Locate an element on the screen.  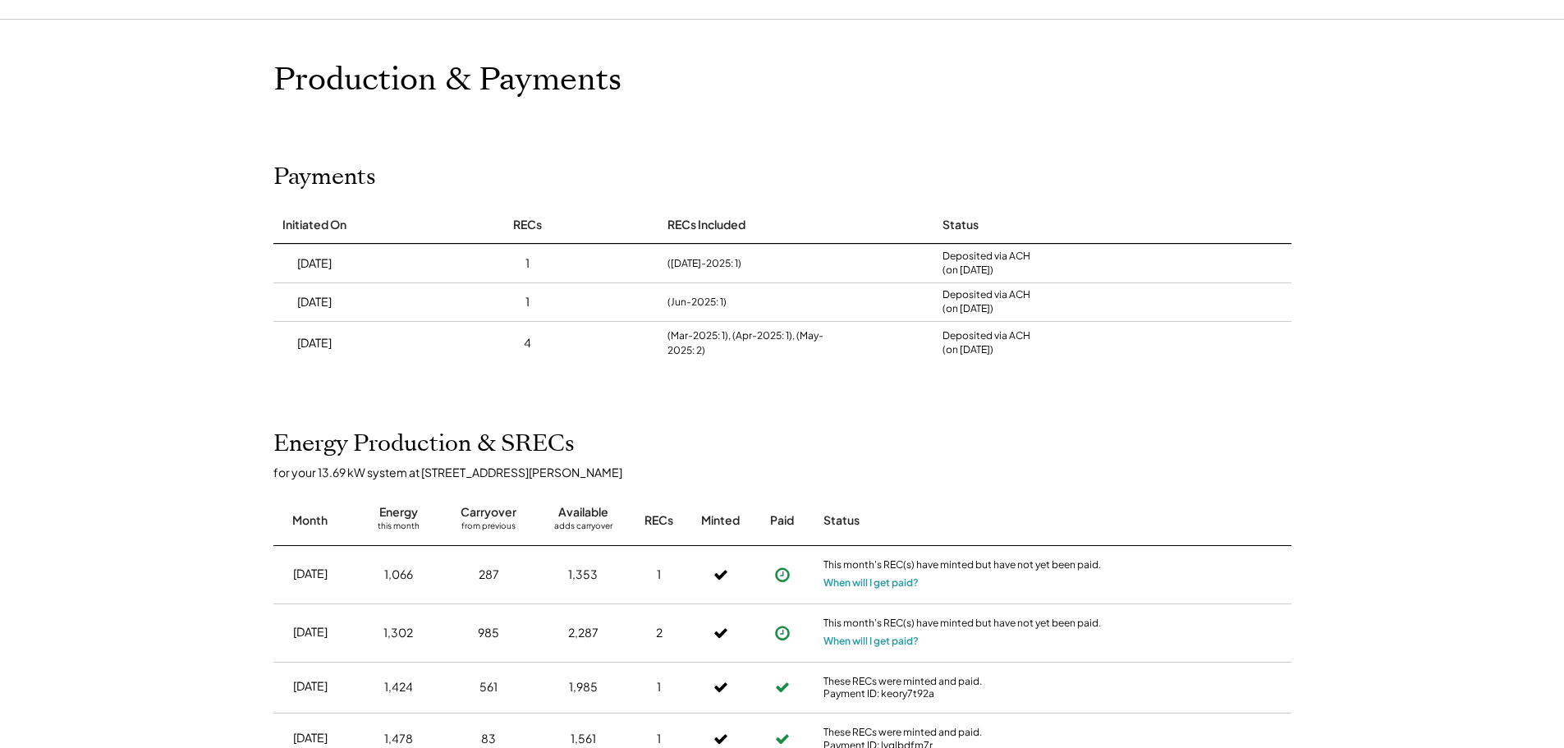
div: (Jun-2025: 1) is located at coordinates (697, 302).